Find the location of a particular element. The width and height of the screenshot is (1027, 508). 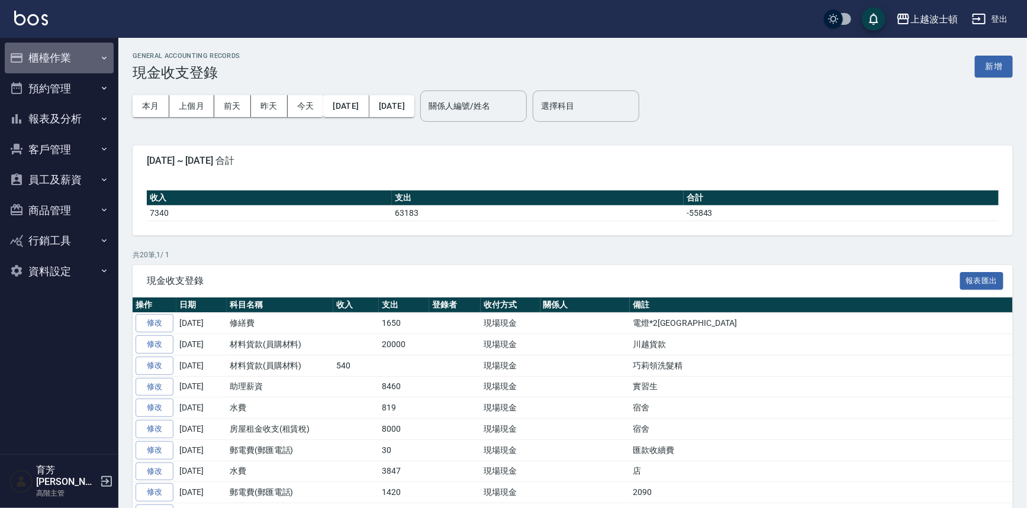

td: 20000 is located at coordinates (404, 345).